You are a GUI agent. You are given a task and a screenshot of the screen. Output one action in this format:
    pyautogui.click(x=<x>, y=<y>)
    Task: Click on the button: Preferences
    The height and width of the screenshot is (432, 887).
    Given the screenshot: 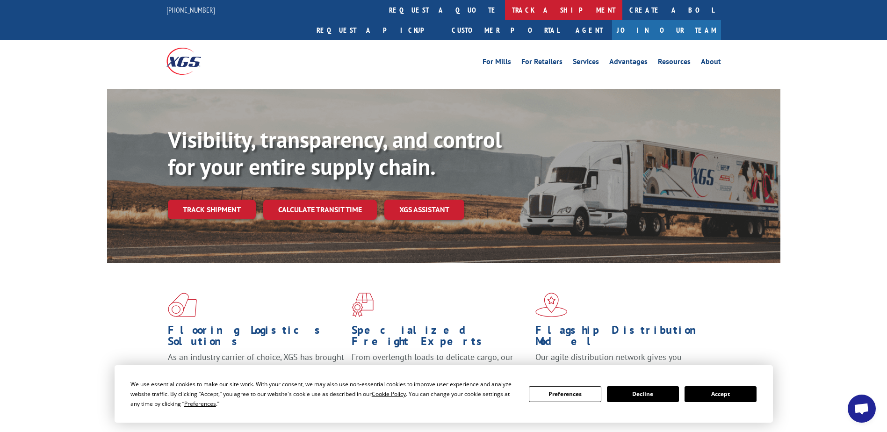 What is the action you would take?
    pyautogui.click(x=565, y=394)
    